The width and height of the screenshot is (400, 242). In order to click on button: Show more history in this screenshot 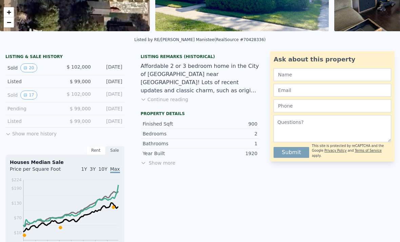, I will do `click(31, 132)`.